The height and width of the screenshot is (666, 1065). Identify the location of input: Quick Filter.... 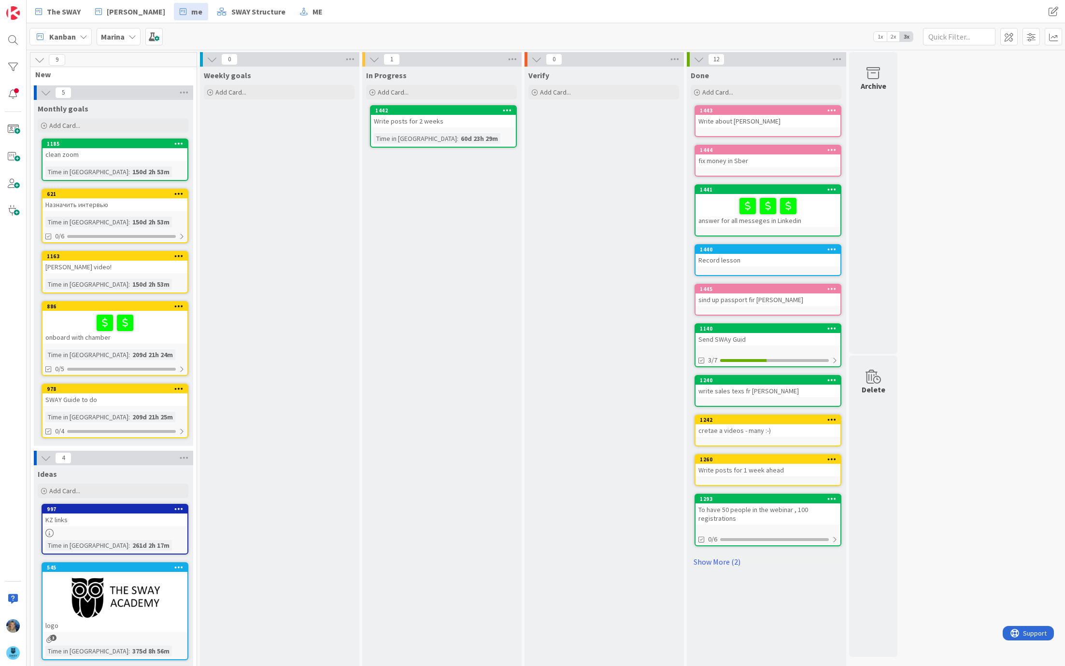
(959, 37).